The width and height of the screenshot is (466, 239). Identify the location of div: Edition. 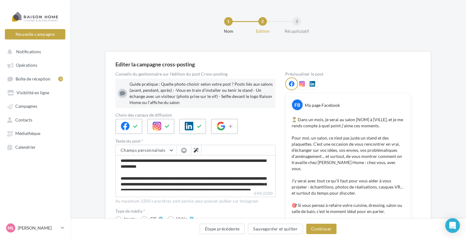
(263, 31).